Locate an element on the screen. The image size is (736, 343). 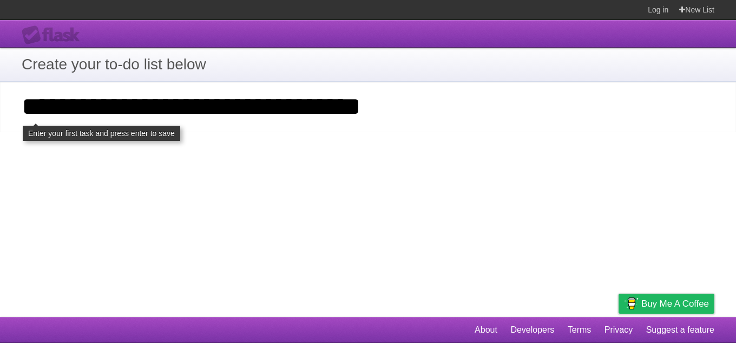
a: About is located at coordinates (486, 330).